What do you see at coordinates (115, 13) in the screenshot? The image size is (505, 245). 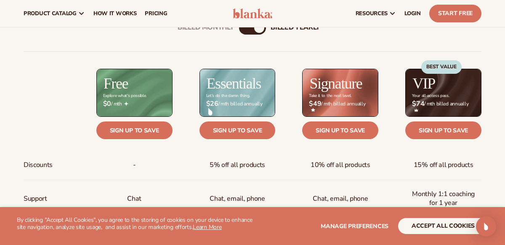 I see `span: How It Works` at bounding box center [115, 13].